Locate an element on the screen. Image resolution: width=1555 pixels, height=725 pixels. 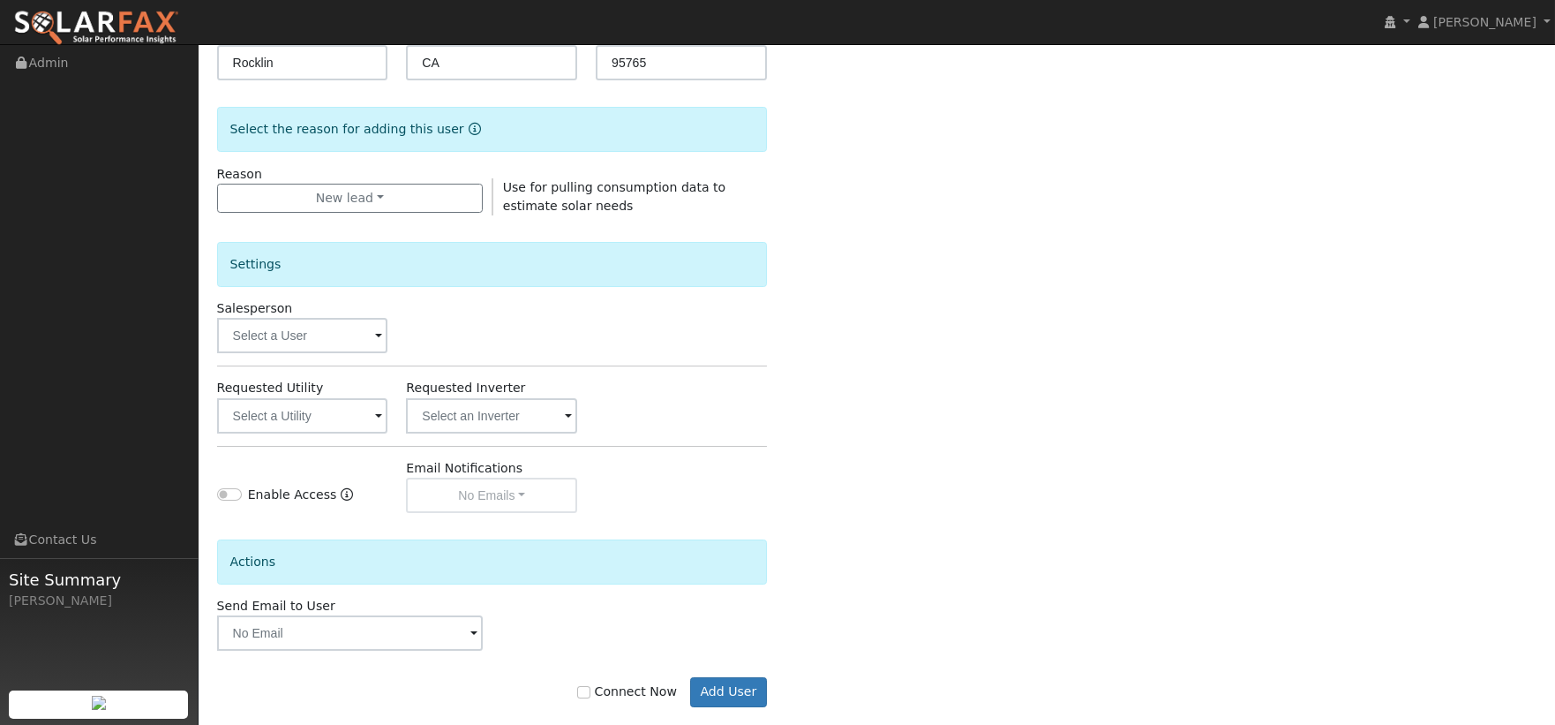
div: Actions is located at coordinates (492, 561).